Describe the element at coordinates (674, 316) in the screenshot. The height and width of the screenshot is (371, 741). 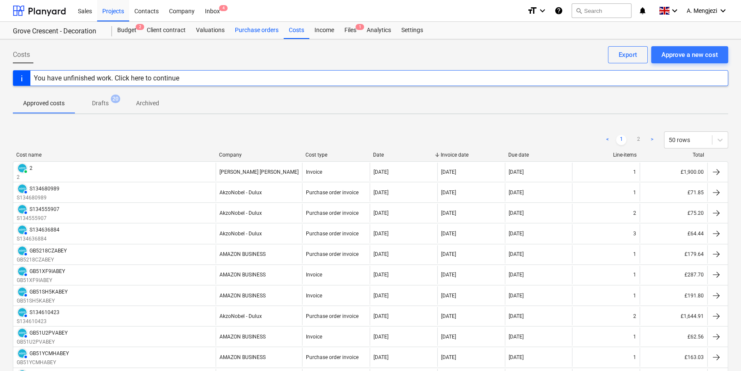
I see `div: £1,644.91` at that location.